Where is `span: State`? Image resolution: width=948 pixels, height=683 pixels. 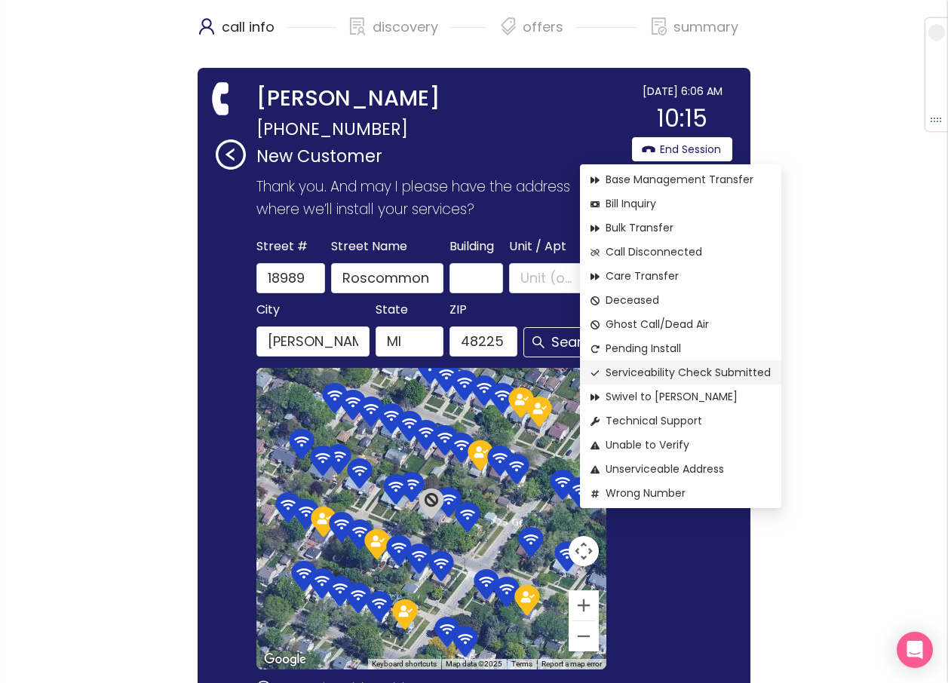 span: State is located at coordinates (391, 310).